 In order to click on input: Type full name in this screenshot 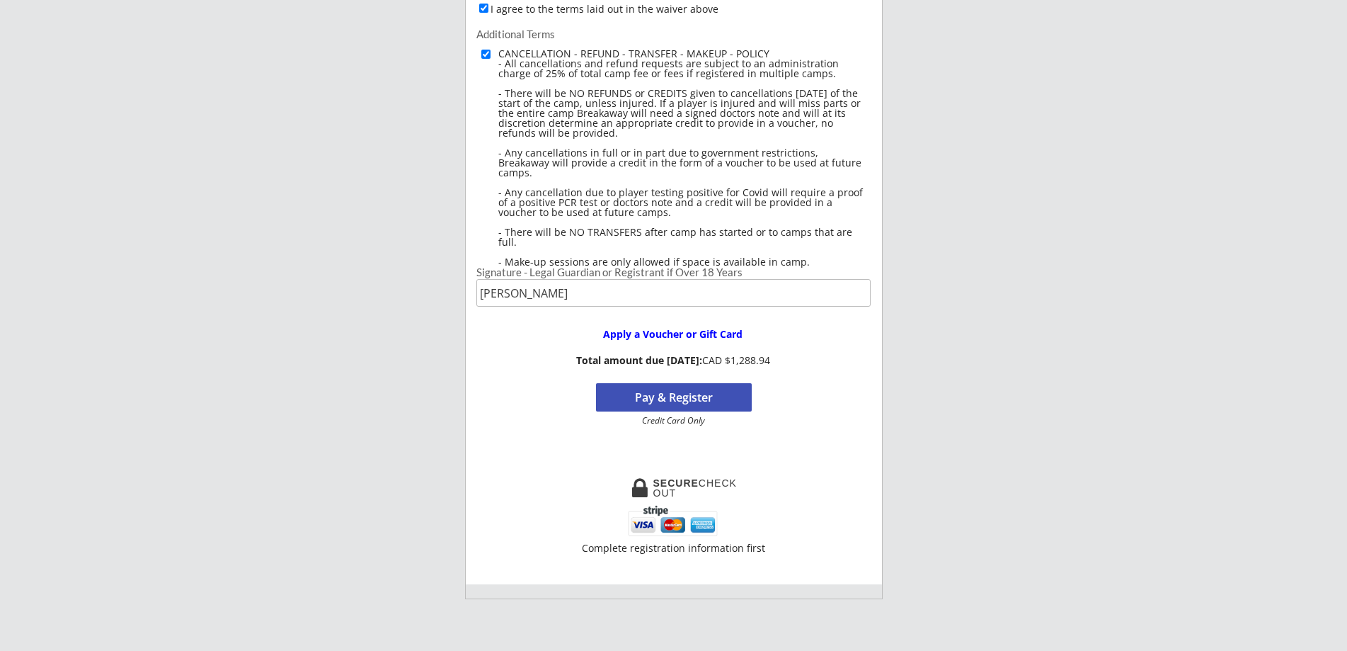, I will do `click(673, 292)`.